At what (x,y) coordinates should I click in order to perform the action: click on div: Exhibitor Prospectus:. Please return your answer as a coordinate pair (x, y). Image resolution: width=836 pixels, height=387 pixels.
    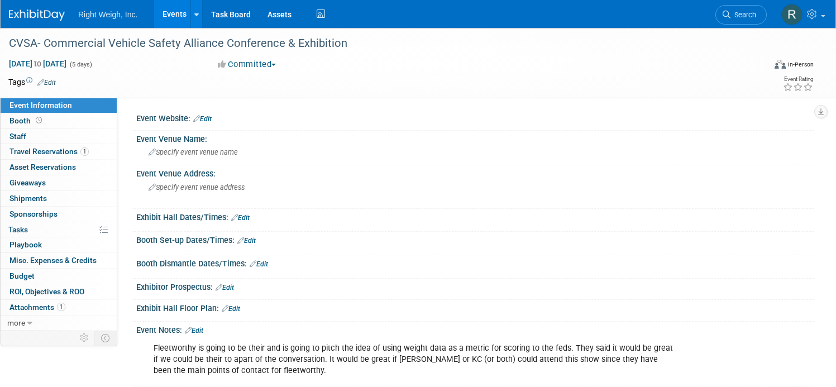
    Looking at the image, I should click on (474, 286).